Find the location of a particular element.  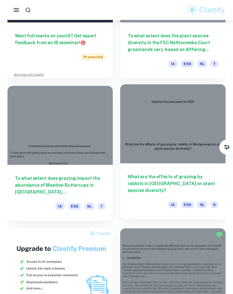

img: Clastify logo is located at coordinates (206, 10).